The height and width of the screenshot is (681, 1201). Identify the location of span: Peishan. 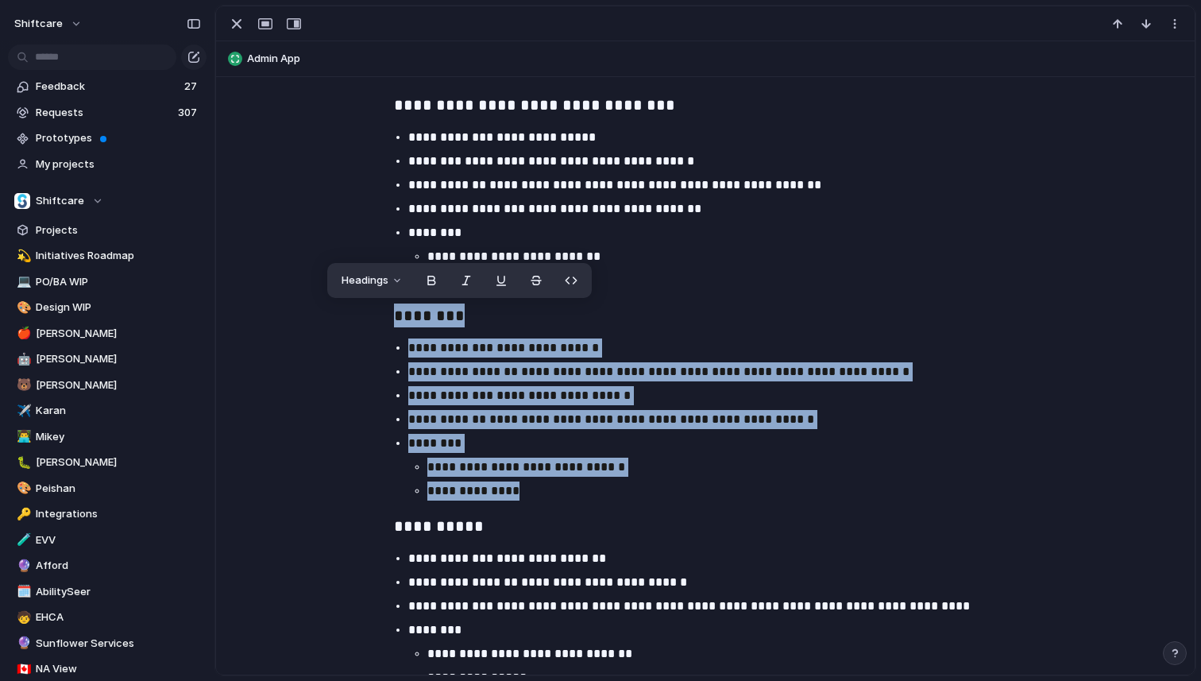
(118, 489).